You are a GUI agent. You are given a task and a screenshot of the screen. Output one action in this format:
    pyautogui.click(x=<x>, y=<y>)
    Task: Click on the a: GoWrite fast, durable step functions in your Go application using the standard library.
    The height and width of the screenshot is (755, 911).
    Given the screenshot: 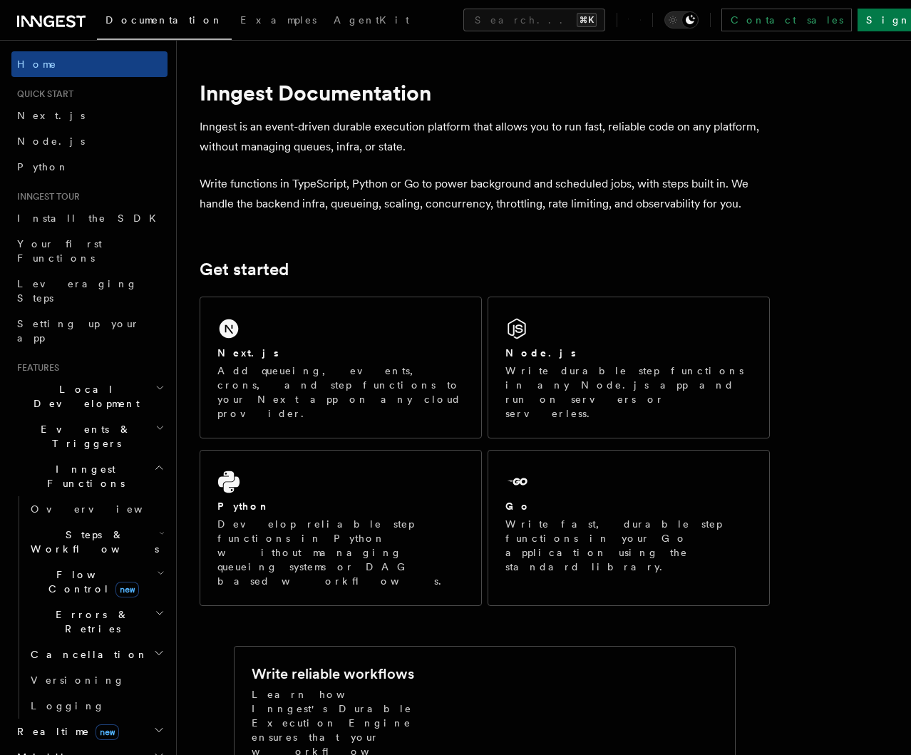 What is the action you would take?
    pyautogui.click(x=629, y=528)
    